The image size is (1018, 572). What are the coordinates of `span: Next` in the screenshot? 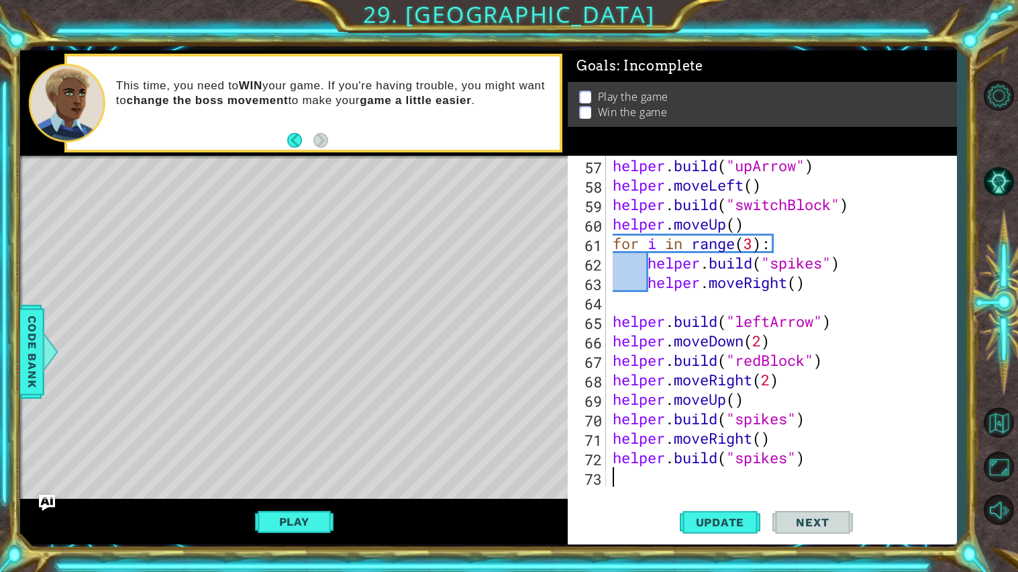 It's located at (812, 522).